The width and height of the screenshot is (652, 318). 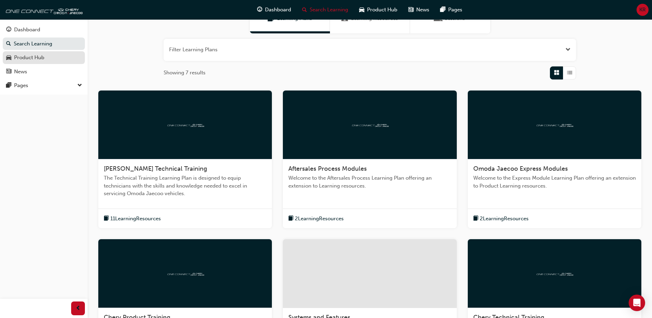 What do you see at coordinates (556, 73) in the screenshot?
I see `span: Grid` at bounding box center [556, 73].